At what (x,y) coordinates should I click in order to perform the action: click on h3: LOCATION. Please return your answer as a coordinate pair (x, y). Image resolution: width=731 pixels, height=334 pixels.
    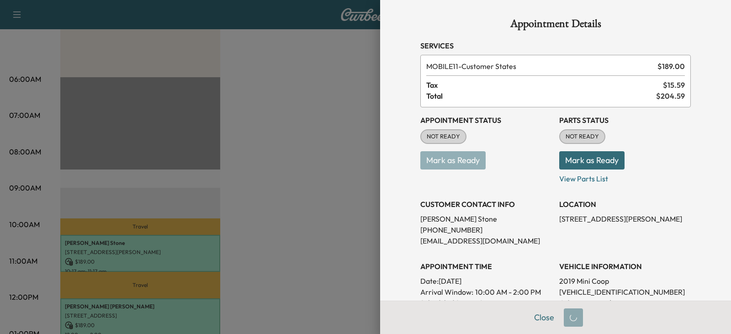
    Looking at the image, I should click on (625, 204).